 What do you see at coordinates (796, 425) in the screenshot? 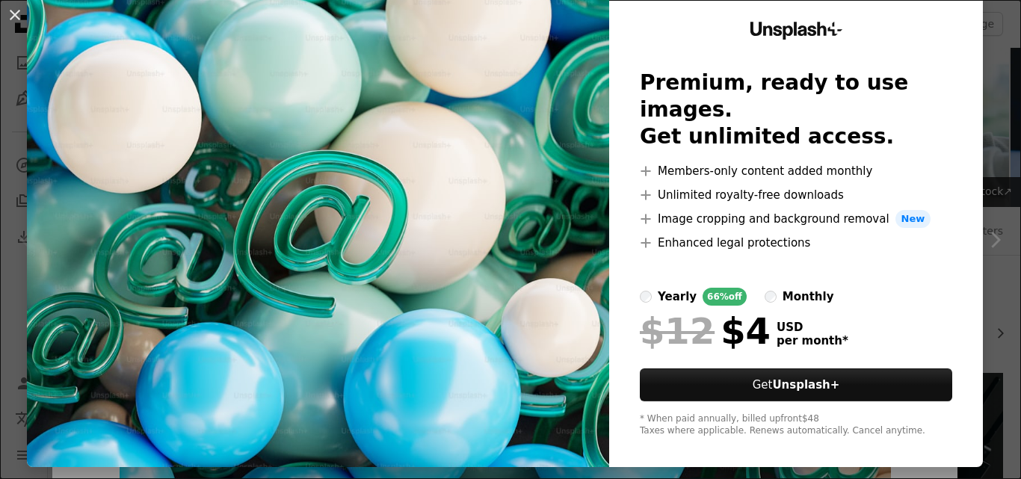
I see `div: * When paid annually, billed upfront $48 Taxes where applicable. Renews automatically. Cancel any...` at bounding box center [796, 425].